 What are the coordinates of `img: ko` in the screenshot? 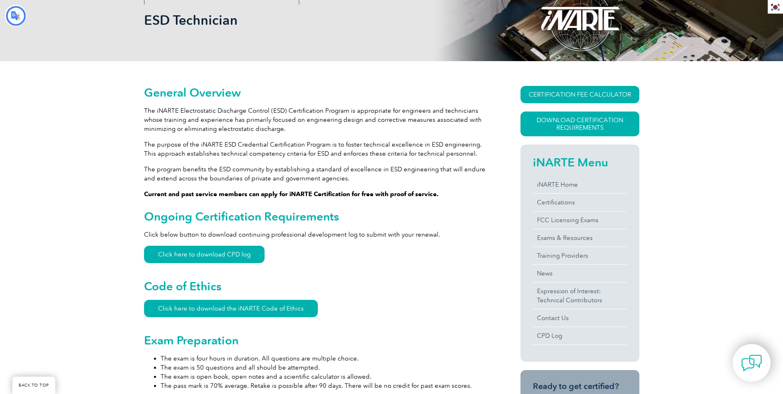 It's located at (775, 7).